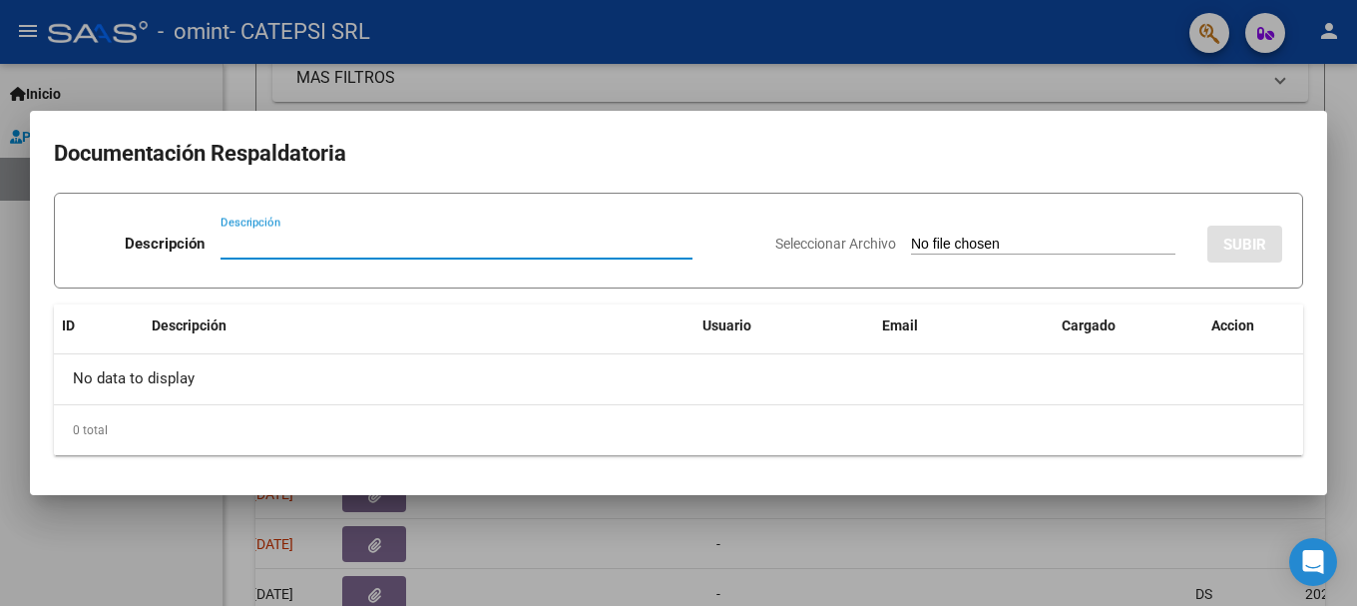  Describe the element at coordinates (678, 379) in the screenshot. I see `div: No data to display` at that location.